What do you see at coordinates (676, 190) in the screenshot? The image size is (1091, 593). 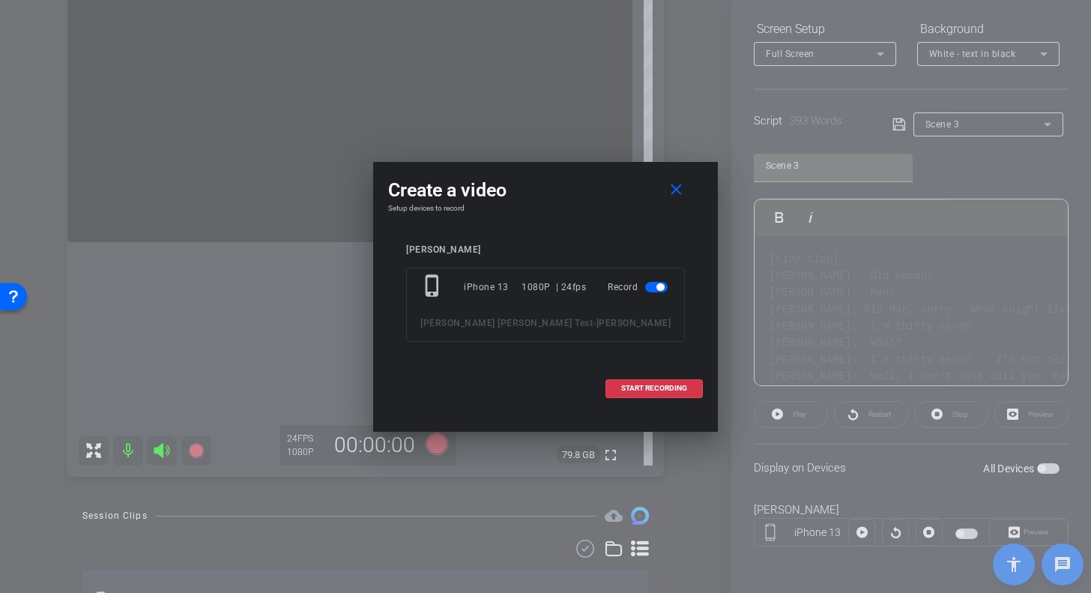 I see `mat-icon: close` at bounding box center [676, 190].